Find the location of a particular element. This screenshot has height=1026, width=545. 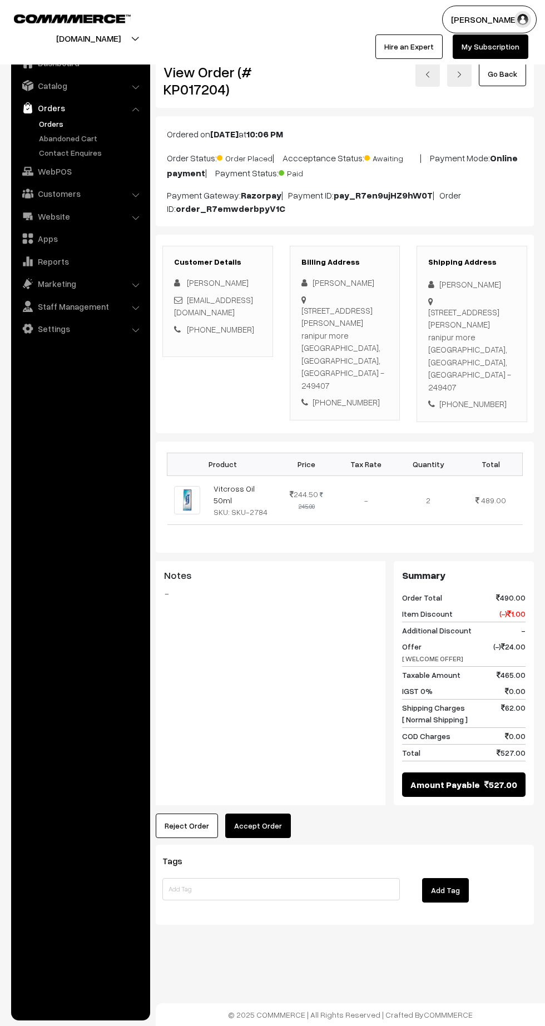

a: Settings is located at coordinates (80, 329).